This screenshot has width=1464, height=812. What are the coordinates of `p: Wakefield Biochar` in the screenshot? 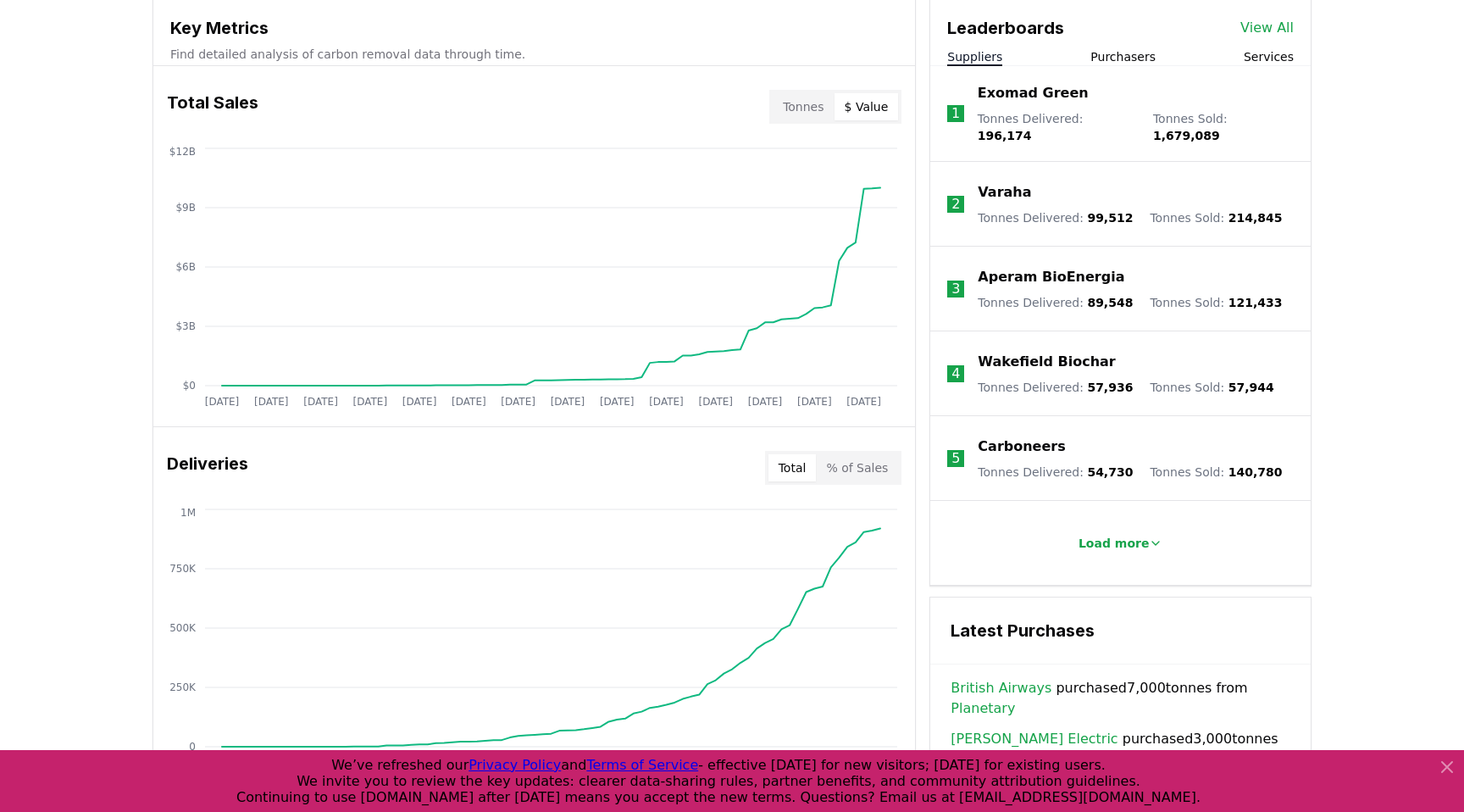 It's located at (1047, 361).